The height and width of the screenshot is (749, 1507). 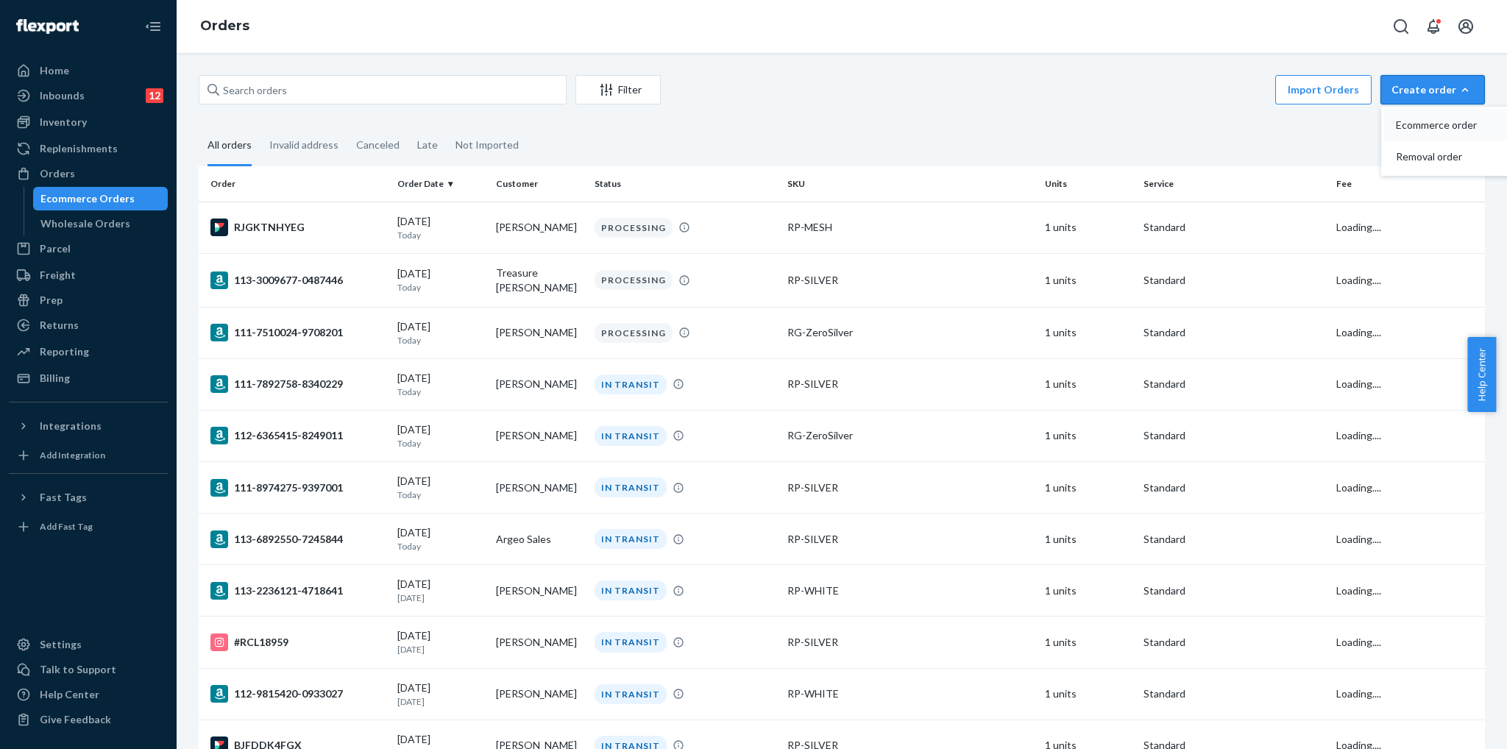 What do you see at coordinates (88, 352) in the screenshot?
I see `a: Reporting` at bounding box center [88, 352].